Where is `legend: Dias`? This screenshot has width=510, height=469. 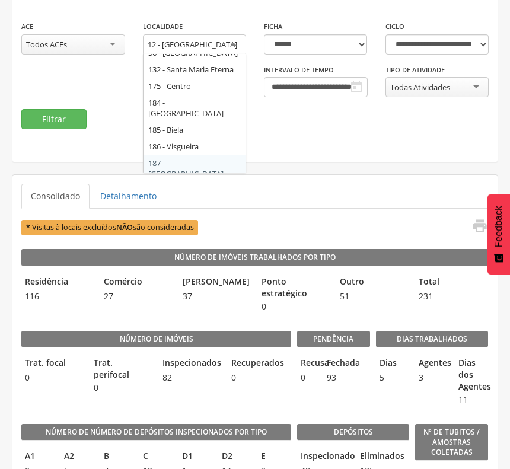 legend: Dias is located at coordinates (393, 364).